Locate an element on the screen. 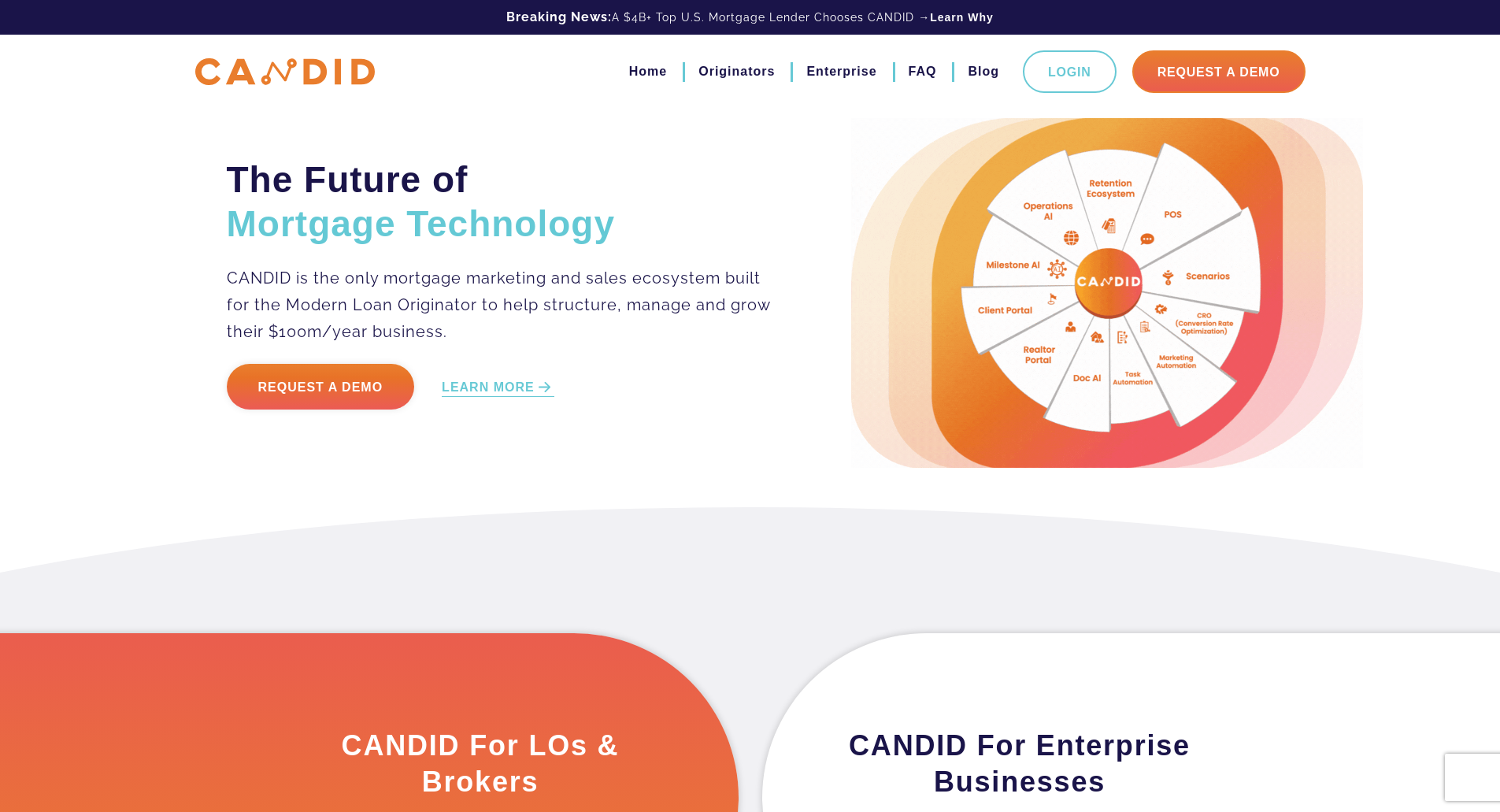 The width and height of the screenshot is (1500, 812). b: Breaking News: is located at coordinates (559, 16).